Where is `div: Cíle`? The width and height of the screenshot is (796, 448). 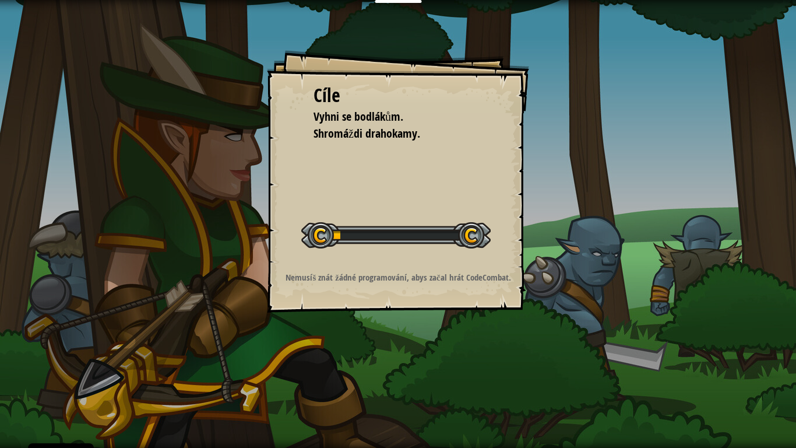 div: Cíle is located at coordinates (398, 96).